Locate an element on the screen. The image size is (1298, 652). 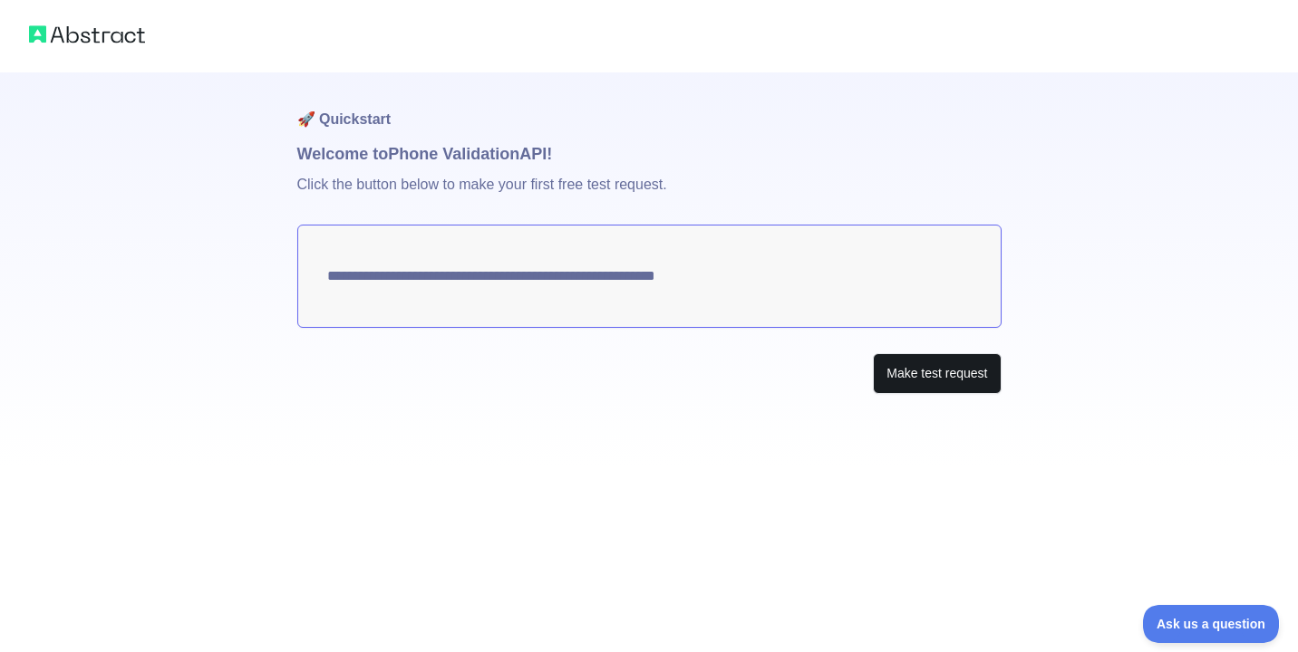
h1: 🚀 Quickstart is located at coordinates (649, 107).